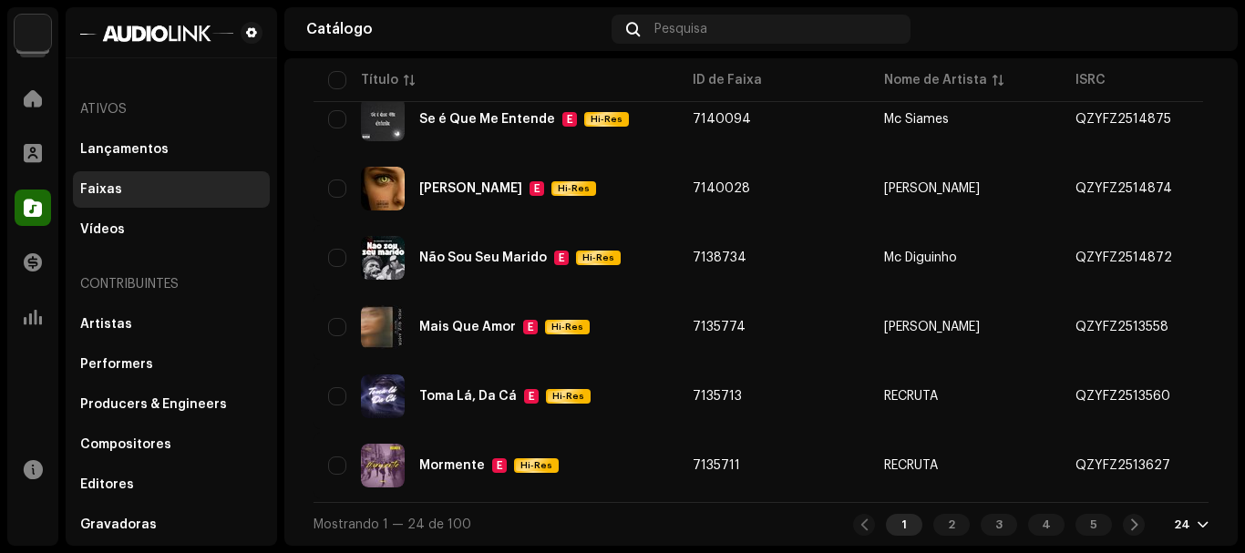 The image size is (1245, 553). I want to click on re-m-nav-item: Artistas, so click(171, 324).